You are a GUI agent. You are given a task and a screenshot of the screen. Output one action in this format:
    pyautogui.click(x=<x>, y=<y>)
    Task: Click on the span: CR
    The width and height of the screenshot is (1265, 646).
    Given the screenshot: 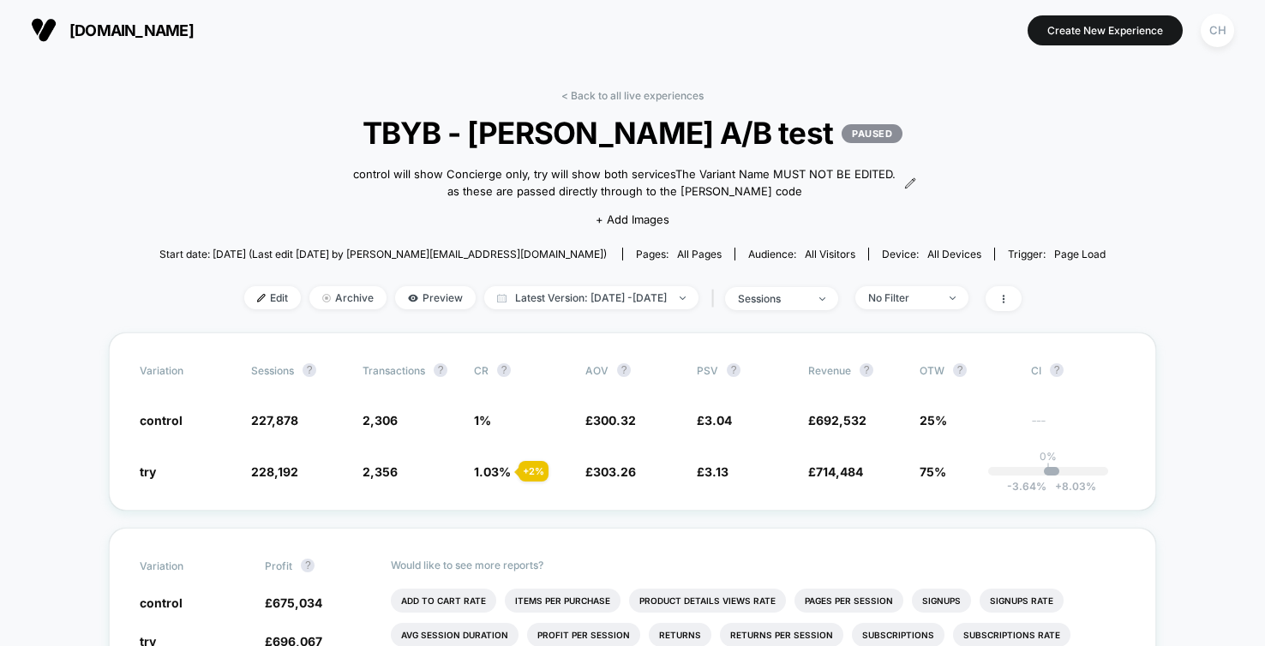 What is the action you would take?
    pyautogui.click(x=481, y=370)
    